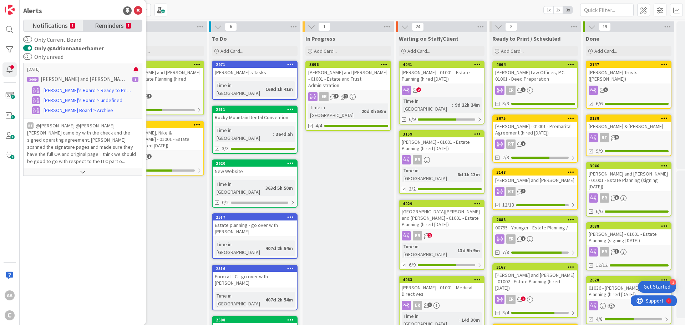 This screenshot has width=685, height=325. I want to click on span: Support, so click(24, 5).